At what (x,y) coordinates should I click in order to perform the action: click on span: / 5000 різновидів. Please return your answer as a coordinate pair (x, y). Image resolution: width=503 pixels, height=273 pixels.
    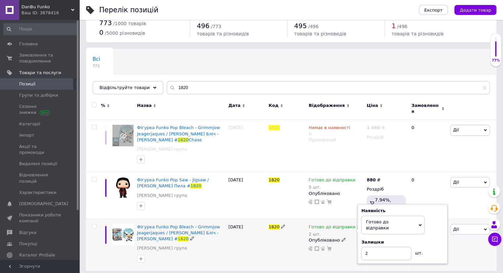
    Looking at the image, I should click on (125, 33).